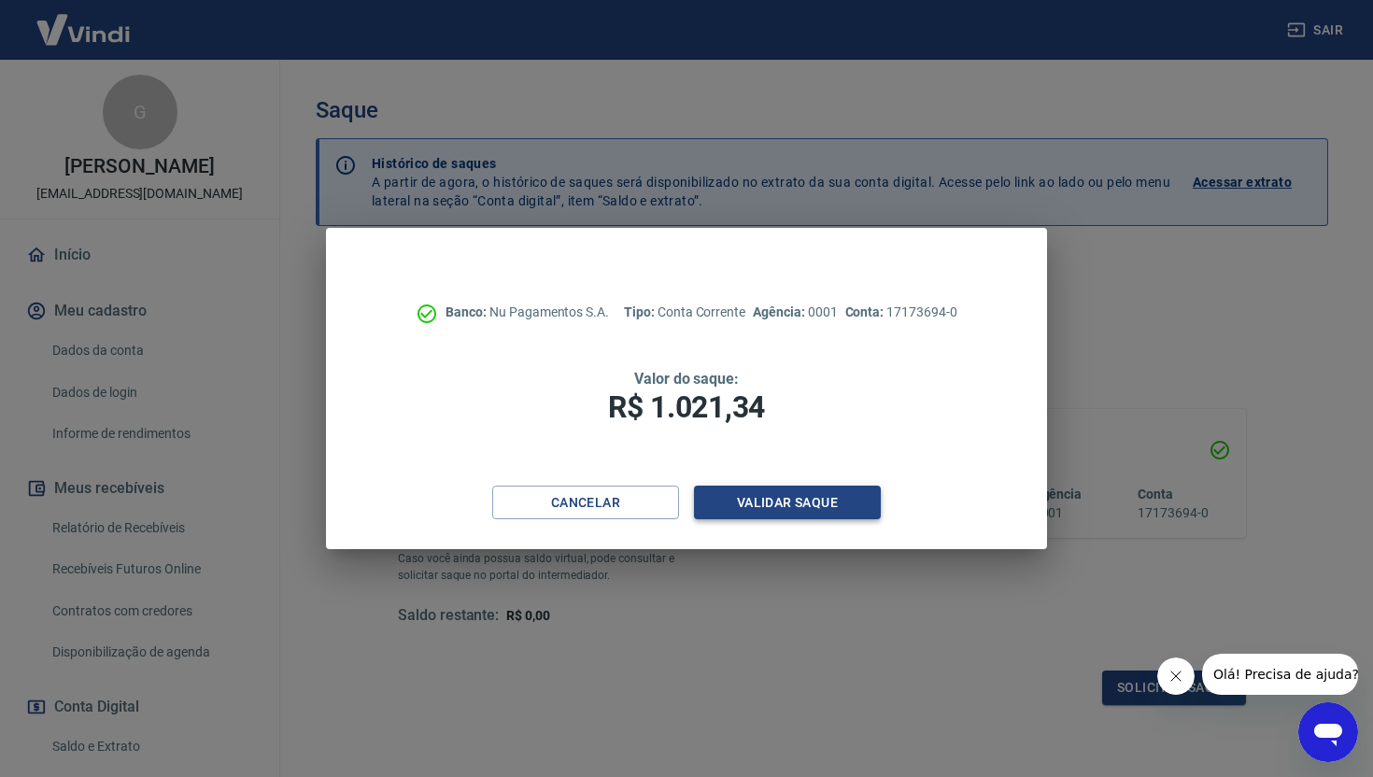 The width and height of the screenshot is (1373, 777). Describe the element at coordinates (687, 407) in the screenshot. I see `span: R$ 1.021,34` at that location.